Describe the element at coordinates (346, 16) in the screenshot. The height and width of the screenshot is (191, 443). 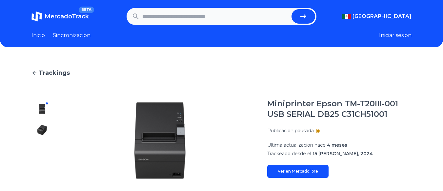
I see `img: Mexico` at that location.